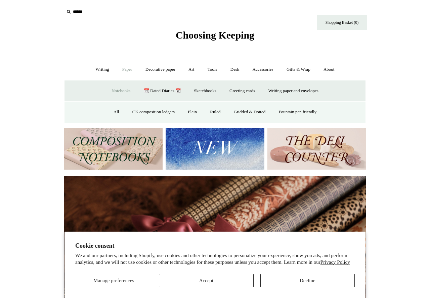  I want to click on a: 📆 Dated Diaries 📆, so click(162, 91).